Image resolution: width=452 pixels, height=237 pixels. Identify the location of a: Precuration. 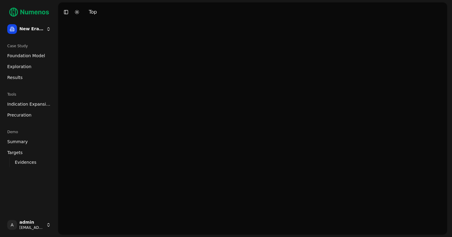
(29, 115).